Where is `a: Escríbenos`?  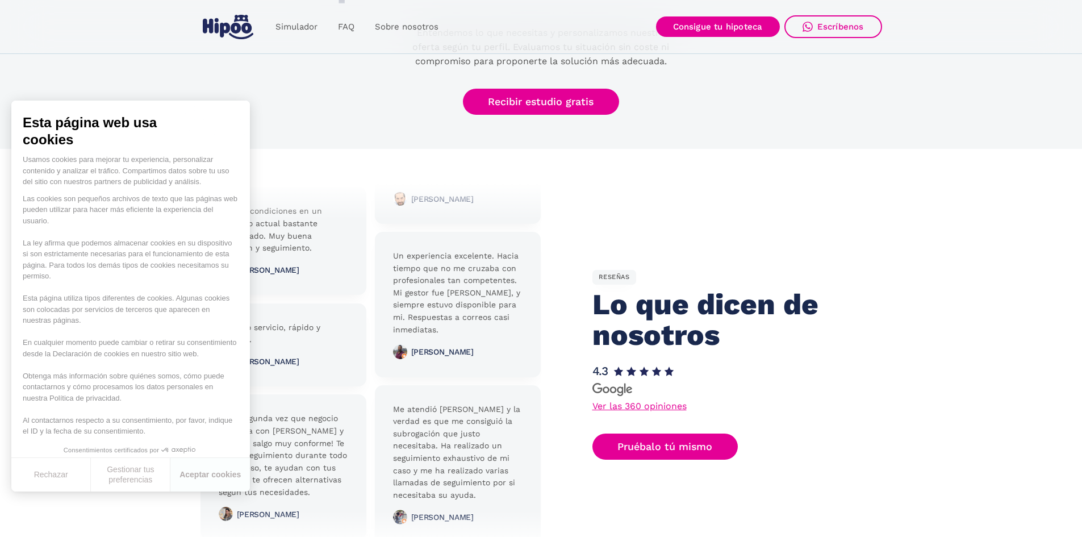 a: Escríbenos is located at coordinates (833, 27).